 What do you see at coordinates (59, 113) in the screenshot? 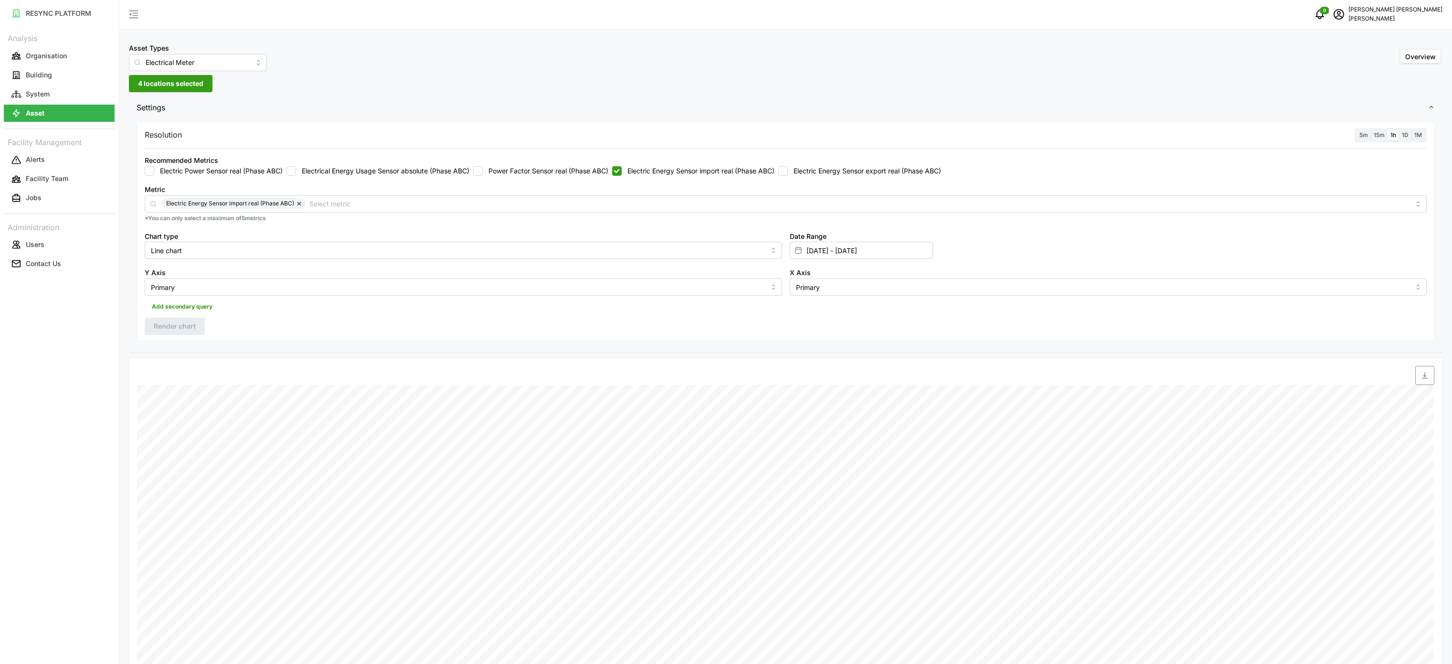
I see `button: Asset` at bounding box center [59, 113].